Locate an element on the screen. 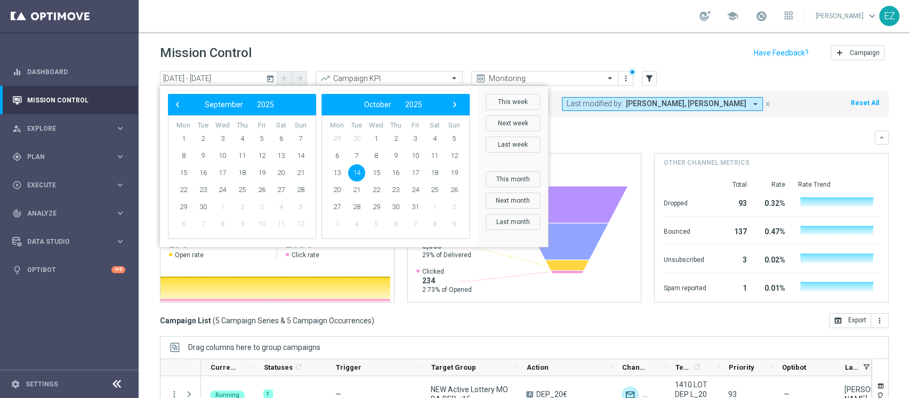 Image resolution: width=910 pixels, height=398 pixels. span: Calculate column is located at coordinates (298, 367).